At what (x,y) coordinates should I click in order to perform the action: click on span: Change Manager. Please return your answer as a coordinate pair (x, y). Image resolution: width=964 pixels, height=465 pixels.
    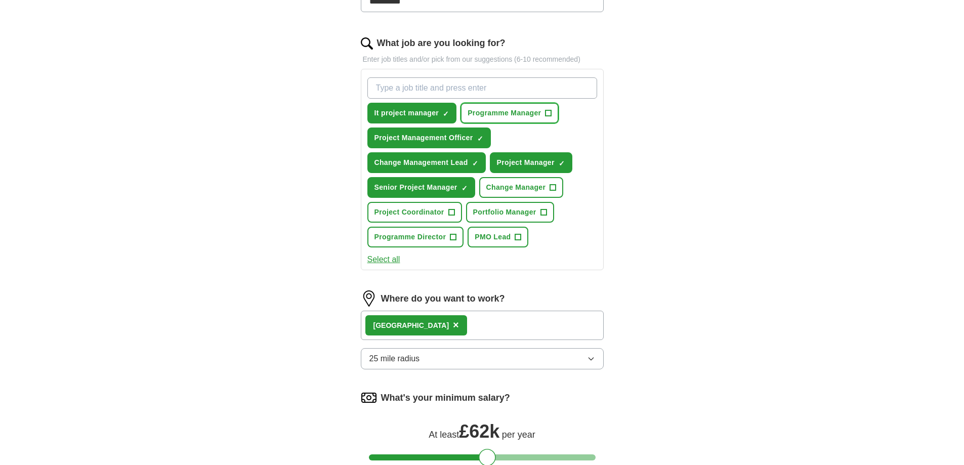
    Looking at the image, I should click on (516, 187).